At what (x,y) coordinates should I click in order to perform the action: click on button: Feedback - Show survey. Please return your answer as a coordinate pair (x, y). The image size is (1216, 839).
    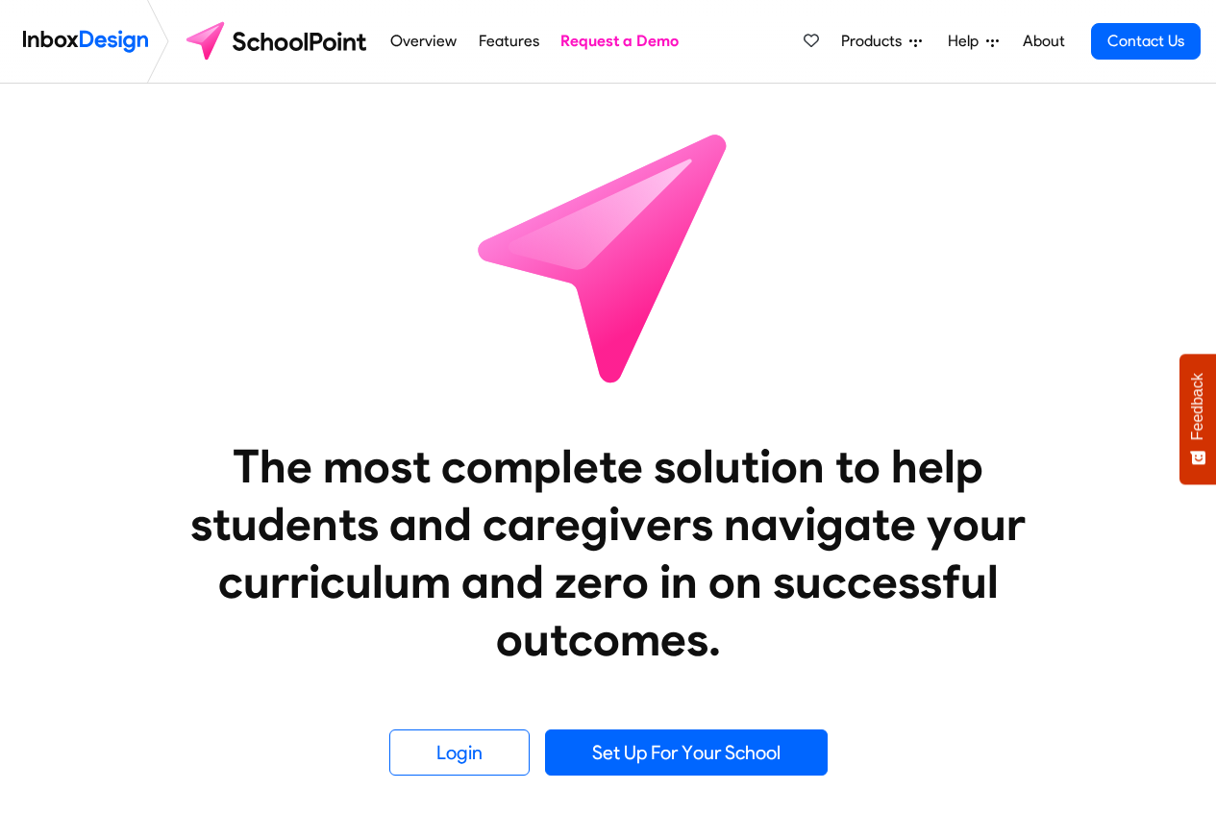
    Looking at the image, I should click on (1198, 419).